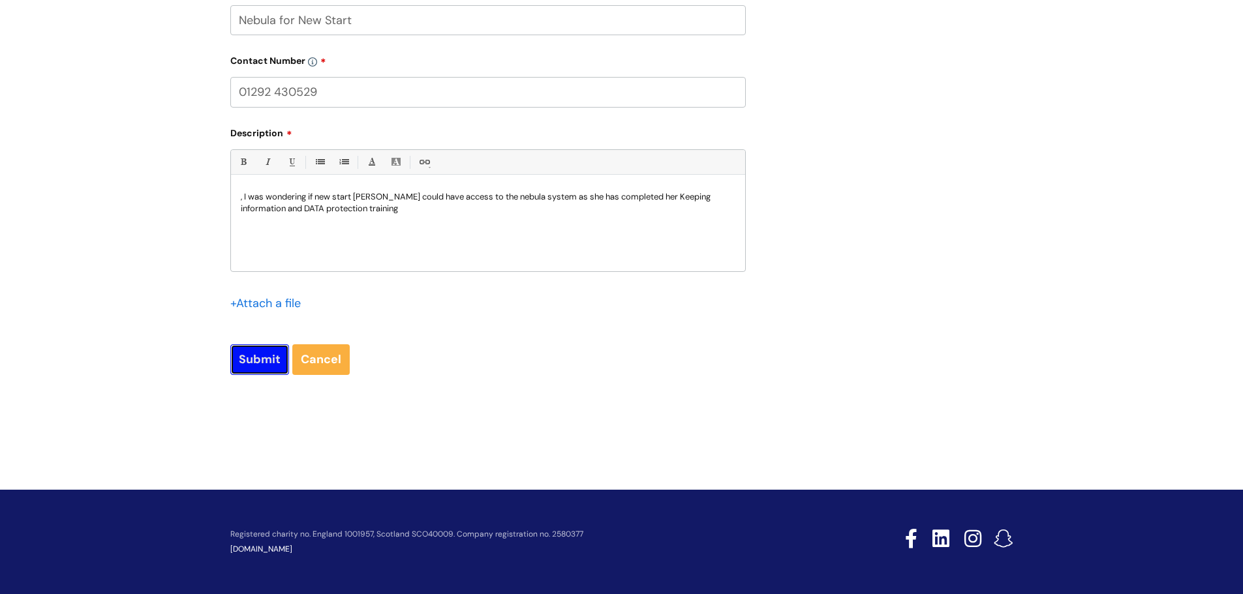 Image resolution: width=1243 pixels, height=594 pixels. I want to click on img: info-icon.svg, so click(313, 62).